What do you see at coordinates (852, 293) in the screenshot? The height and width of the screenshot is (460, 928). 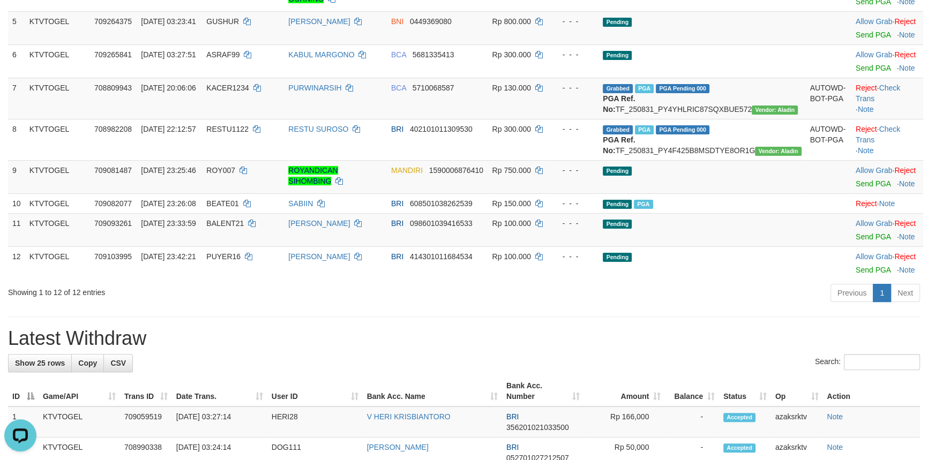 I see `a: Previous` at bounding box center [852, 293].